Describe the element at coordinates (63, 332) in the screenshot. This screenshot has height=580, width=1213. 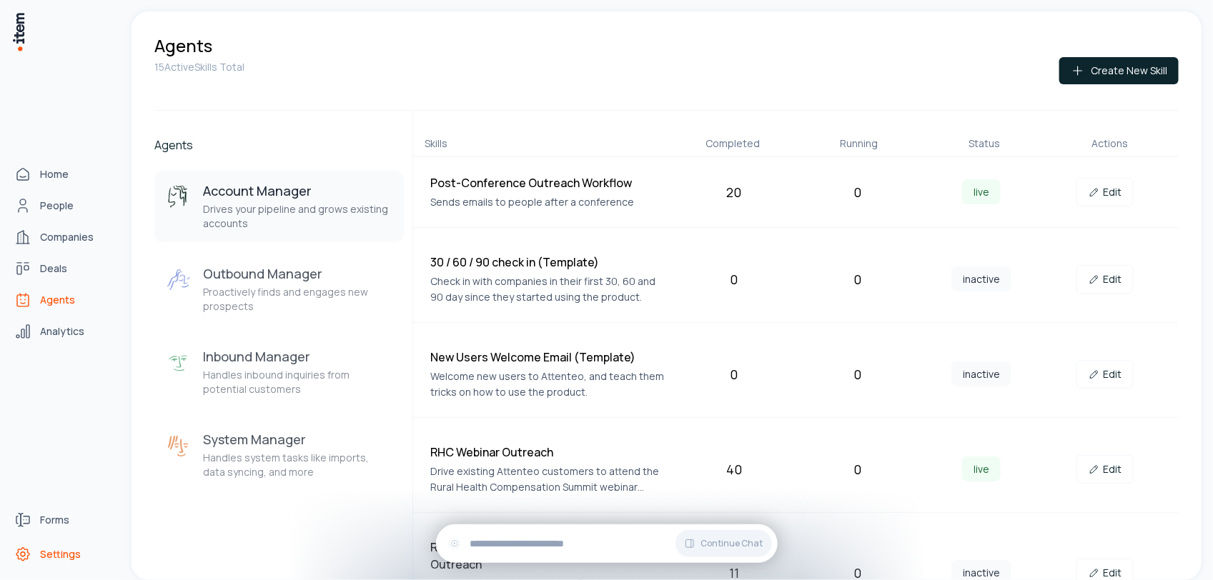
I see `a: Analytics` at that location.